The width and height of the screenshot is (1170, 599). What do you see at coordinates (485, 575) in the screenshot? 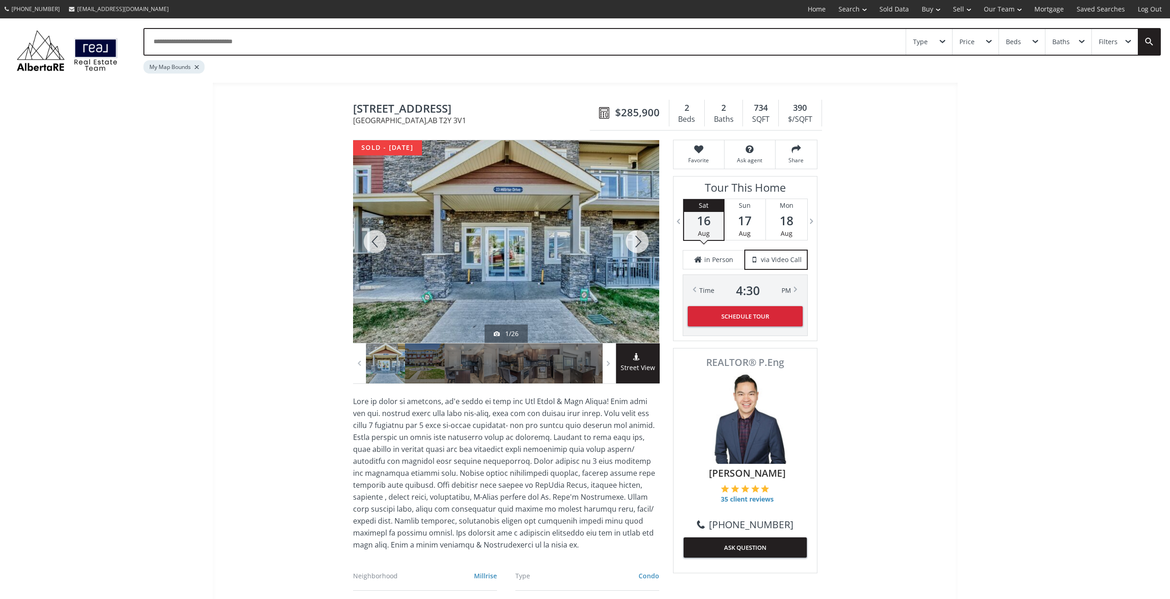
I see `a: Millrise` at bounding box center [485, 575].